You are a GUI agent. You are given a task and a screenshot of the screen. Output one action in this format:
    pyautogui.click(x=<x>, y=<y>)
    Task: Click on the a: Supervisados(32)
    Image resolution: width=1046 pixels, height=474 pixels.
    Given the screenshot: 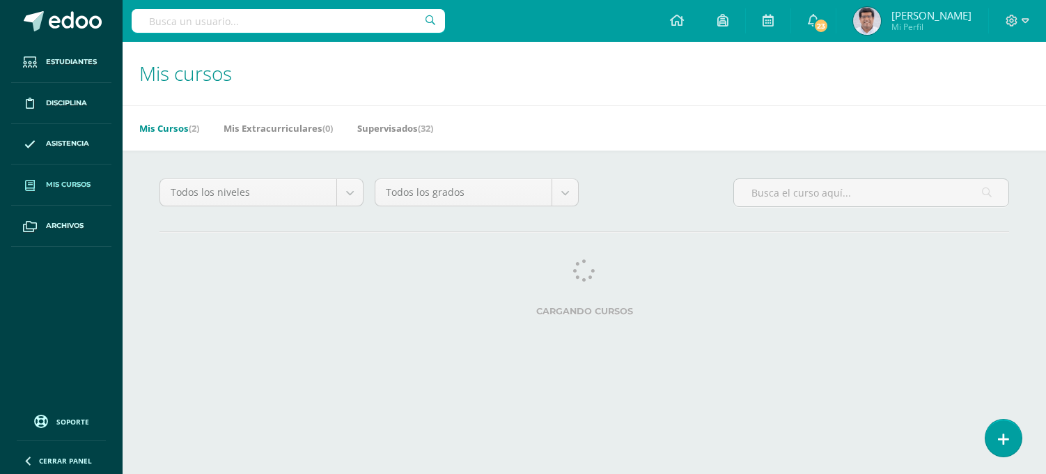 What is the action you would take?
    pyautogui.click(x=395, y=128)
    